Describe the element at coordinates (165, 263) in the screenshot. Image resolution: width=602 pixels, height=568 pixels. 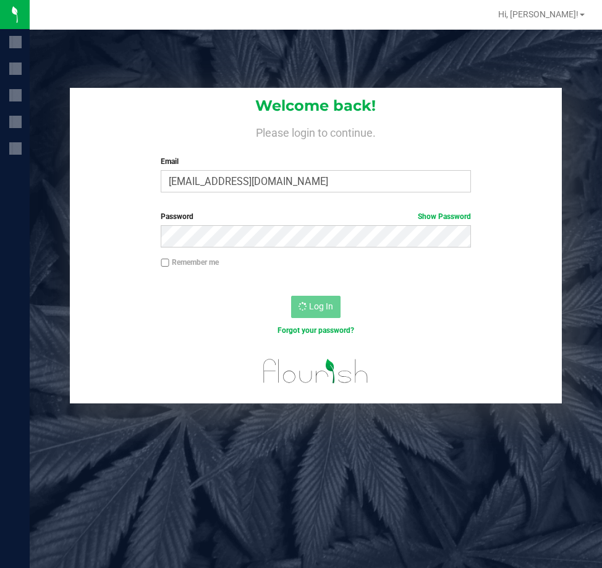
I see `input: Remember me` at that location.